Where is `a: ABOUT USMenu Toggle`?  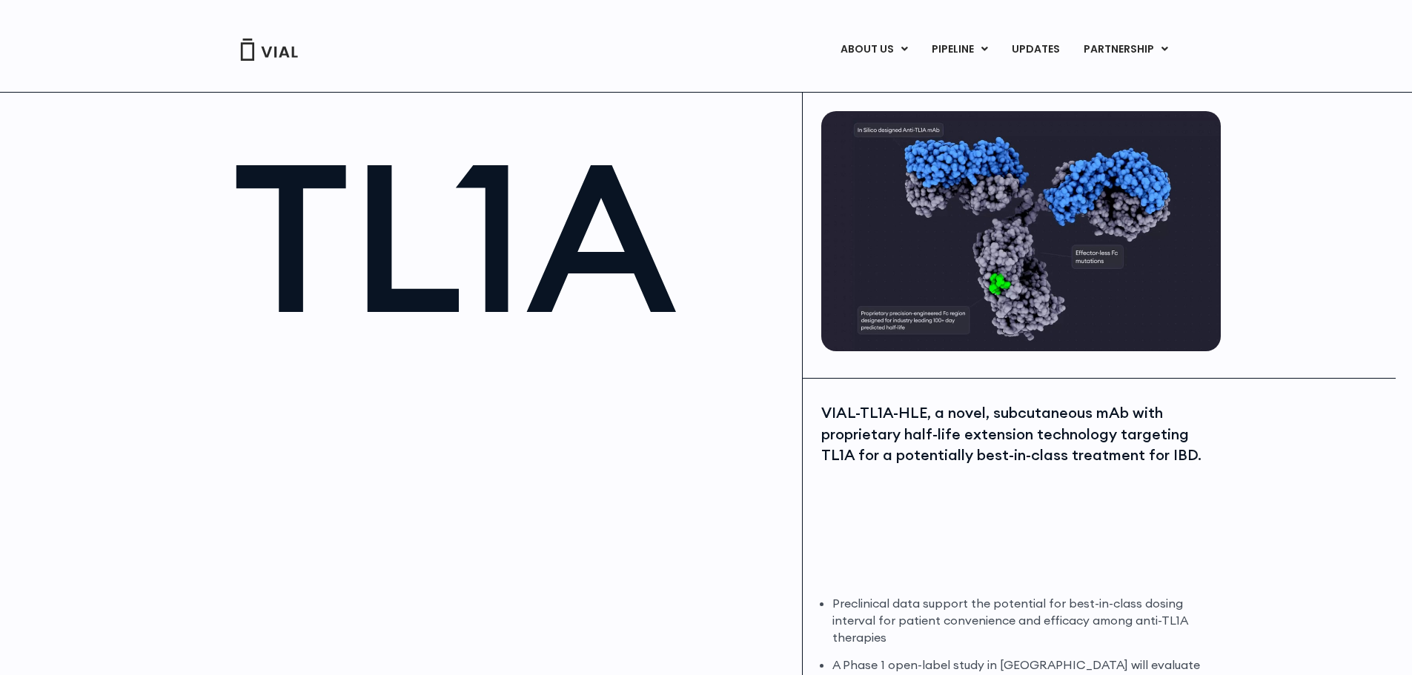 a: ABOUT USMenu Toggle is located at coordinates (874, 50).